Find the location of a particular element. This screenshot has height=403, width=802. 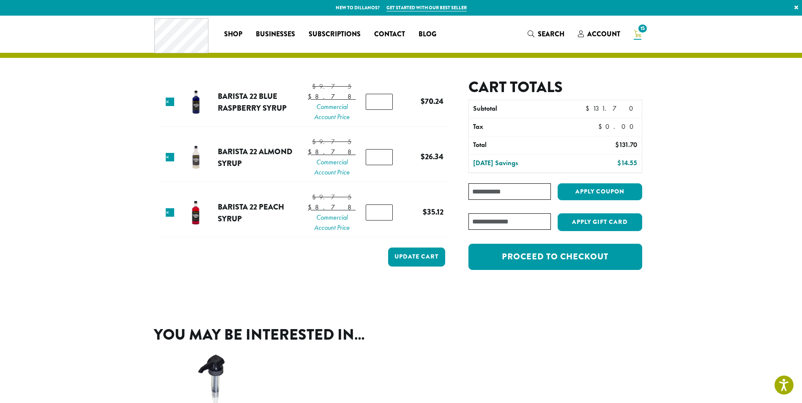

bdi: 14.55 is located at coordinates (627, 163).